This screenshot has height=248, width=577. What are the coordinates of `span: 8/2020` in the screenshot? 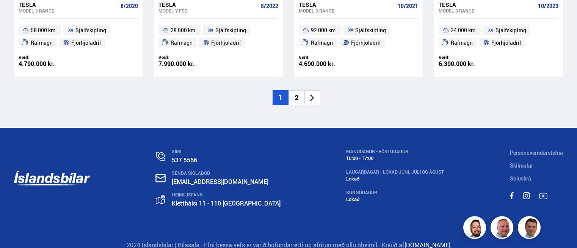 It's located at (129, 6).